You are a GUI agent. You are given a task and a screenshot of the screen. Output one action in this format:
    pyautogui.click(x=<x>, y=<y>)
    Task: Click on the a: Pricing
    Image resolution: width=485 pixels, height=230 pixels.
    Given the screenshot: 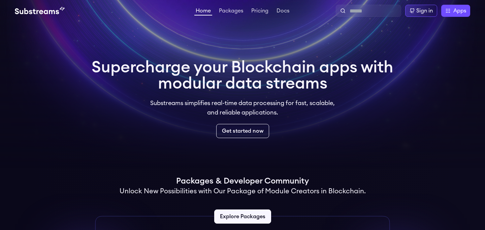 What is the action you would take?
    pyautogui.click(x=260, y=11)
    